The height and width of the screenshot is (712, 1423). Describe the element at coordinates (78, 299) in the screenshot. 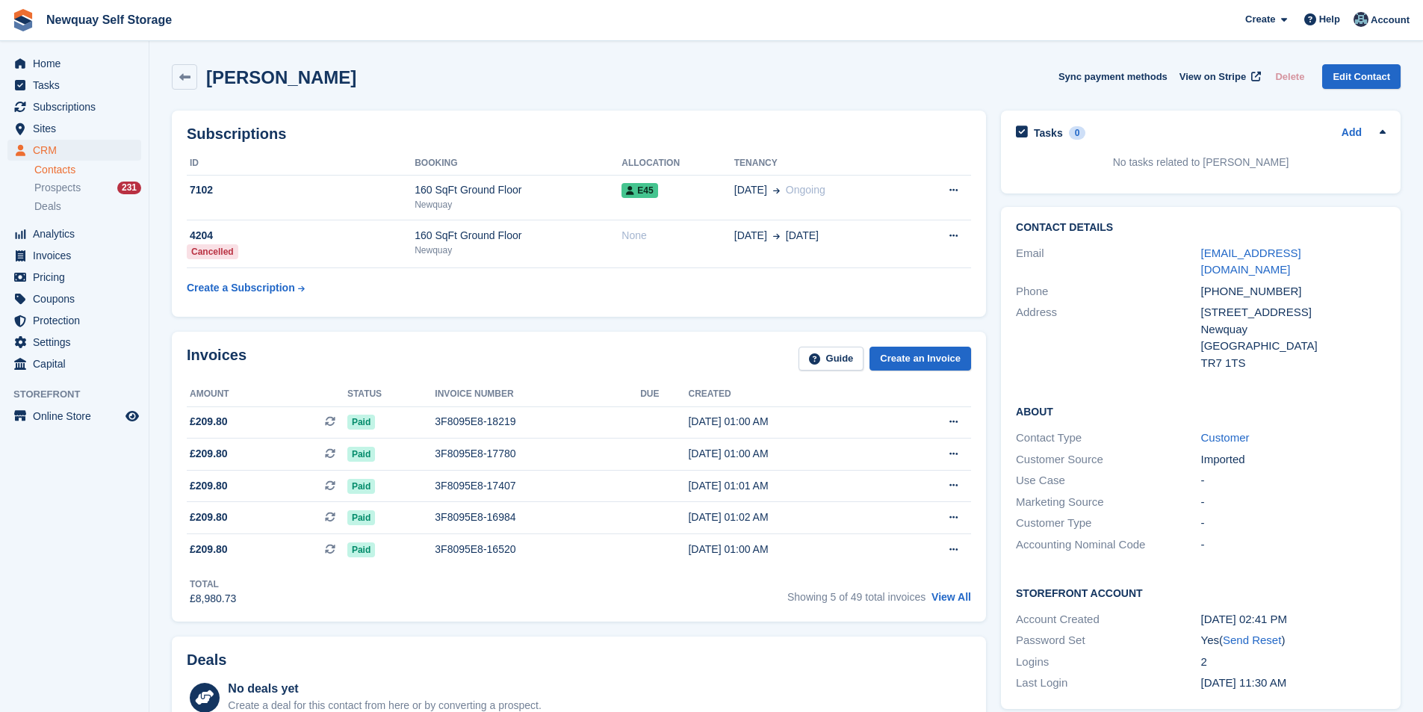

I see `span: Coupons` at that location.